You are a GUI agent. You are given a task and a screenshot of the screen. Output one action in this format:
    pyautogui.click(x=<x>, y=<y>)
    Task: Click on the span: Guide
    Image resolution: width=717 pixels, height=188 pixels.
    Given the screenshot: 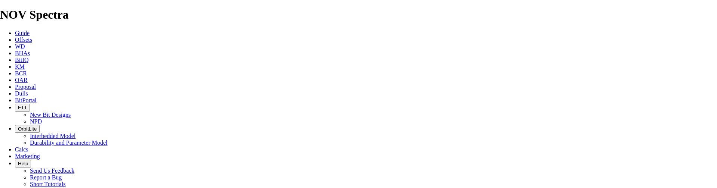 What is the action you would take?
    pyautogui.click(x=22, y=33)
    